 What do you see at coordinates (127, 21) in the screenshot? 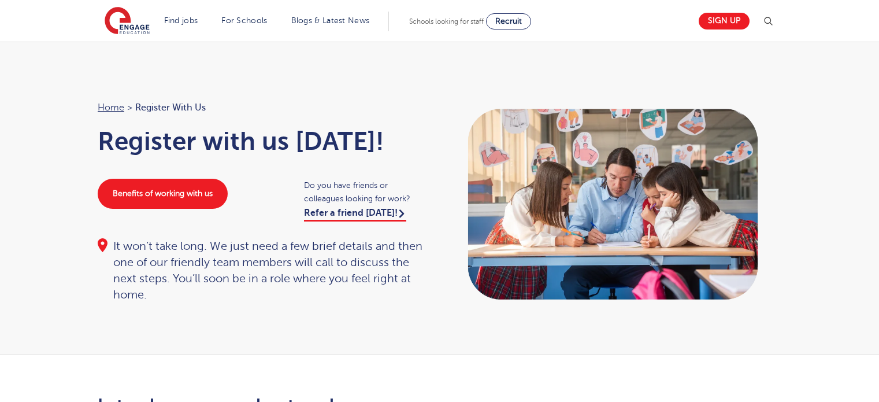
I see `img: Engage Education` at bounding box center [127, 21].